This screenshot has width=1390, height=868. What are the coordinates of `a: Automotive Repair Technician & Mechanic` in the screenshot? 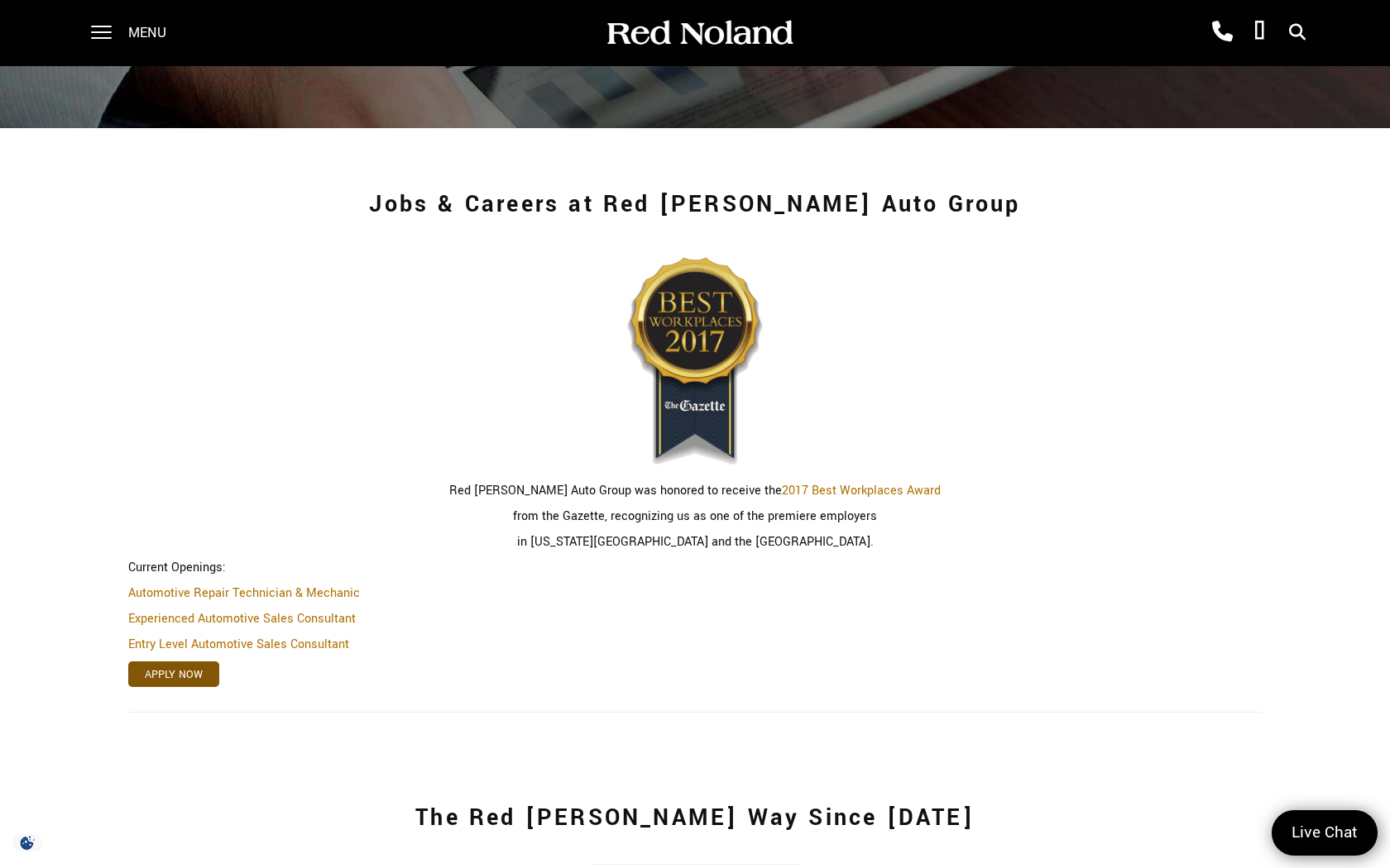 It's located at (245, 593).